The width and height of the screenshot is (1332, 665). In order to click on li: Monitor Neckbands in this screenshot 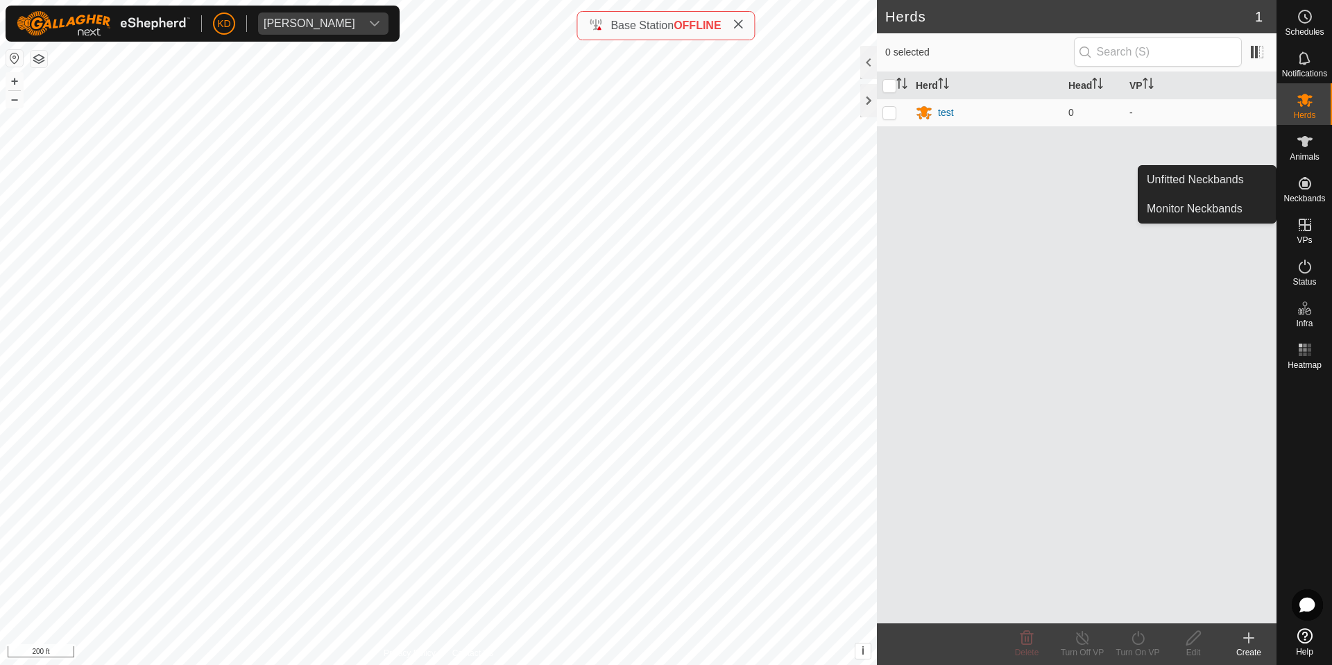, I will do `click(1207, 209)`.